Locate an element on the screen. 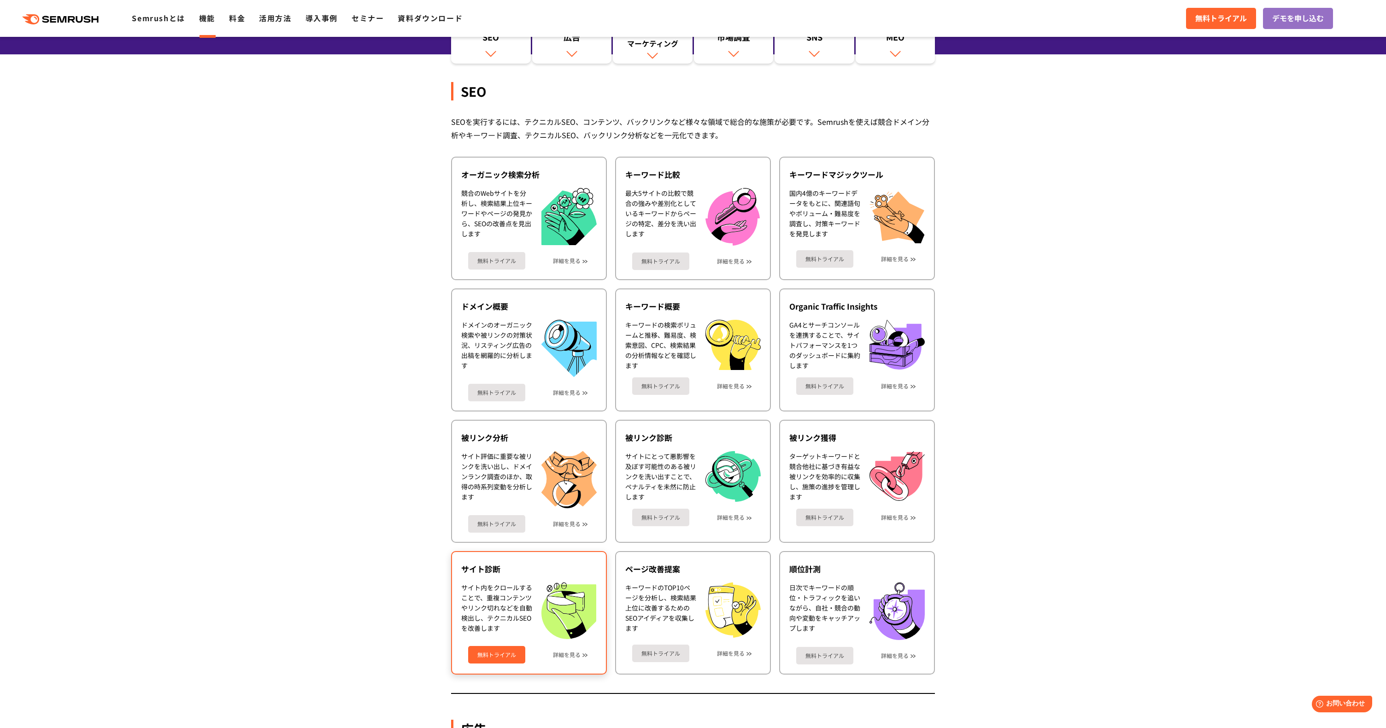 The height and width of the screenshot is (728, 1386). div: 日次でキーワードの順位・トラフィックを追いながら、自社・競合の動向や変動をキャッチアップします is located at coordinates (825, 611).